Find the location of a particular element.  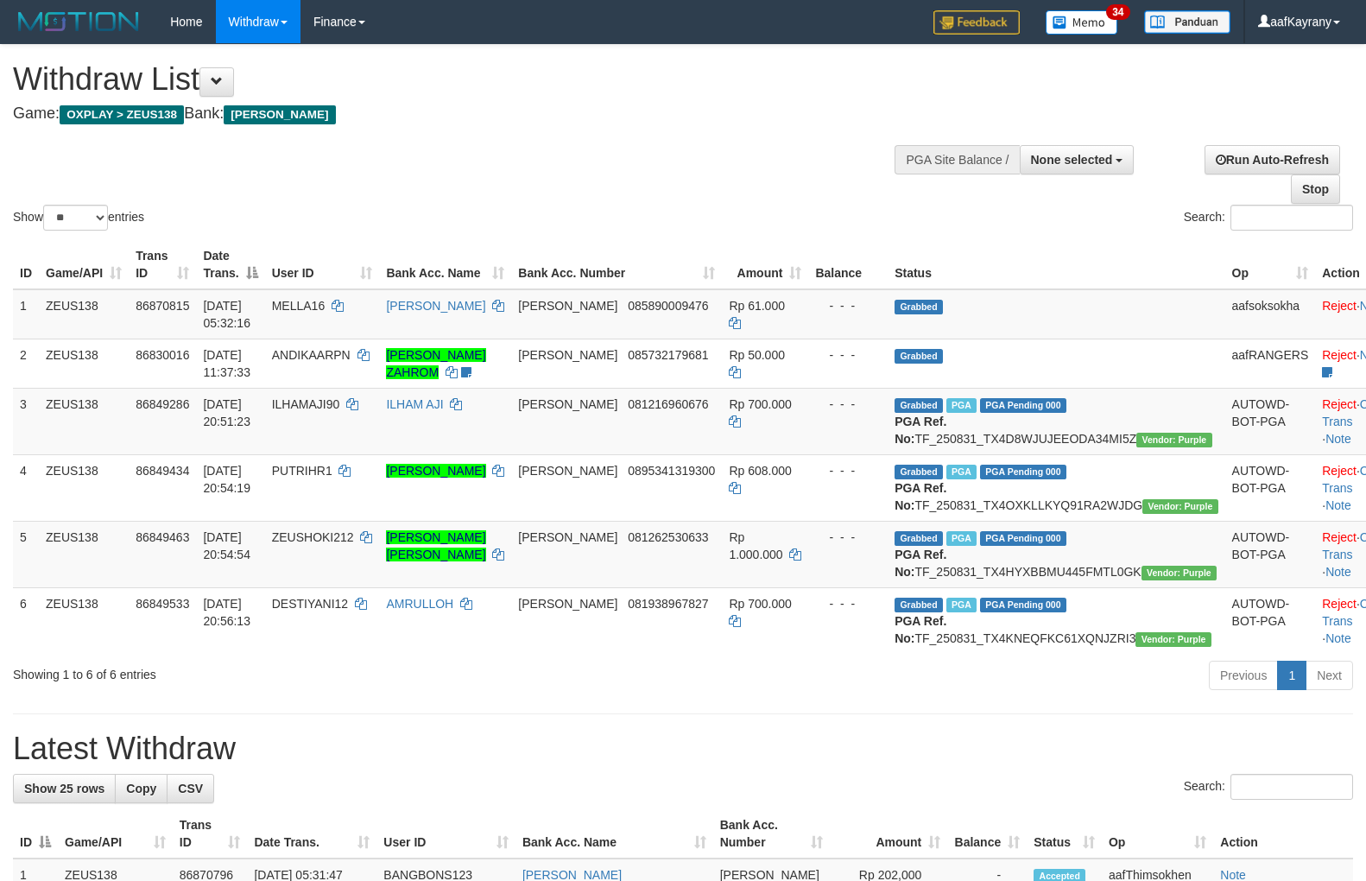

label: Search: is located at coordinates (1269, 787).